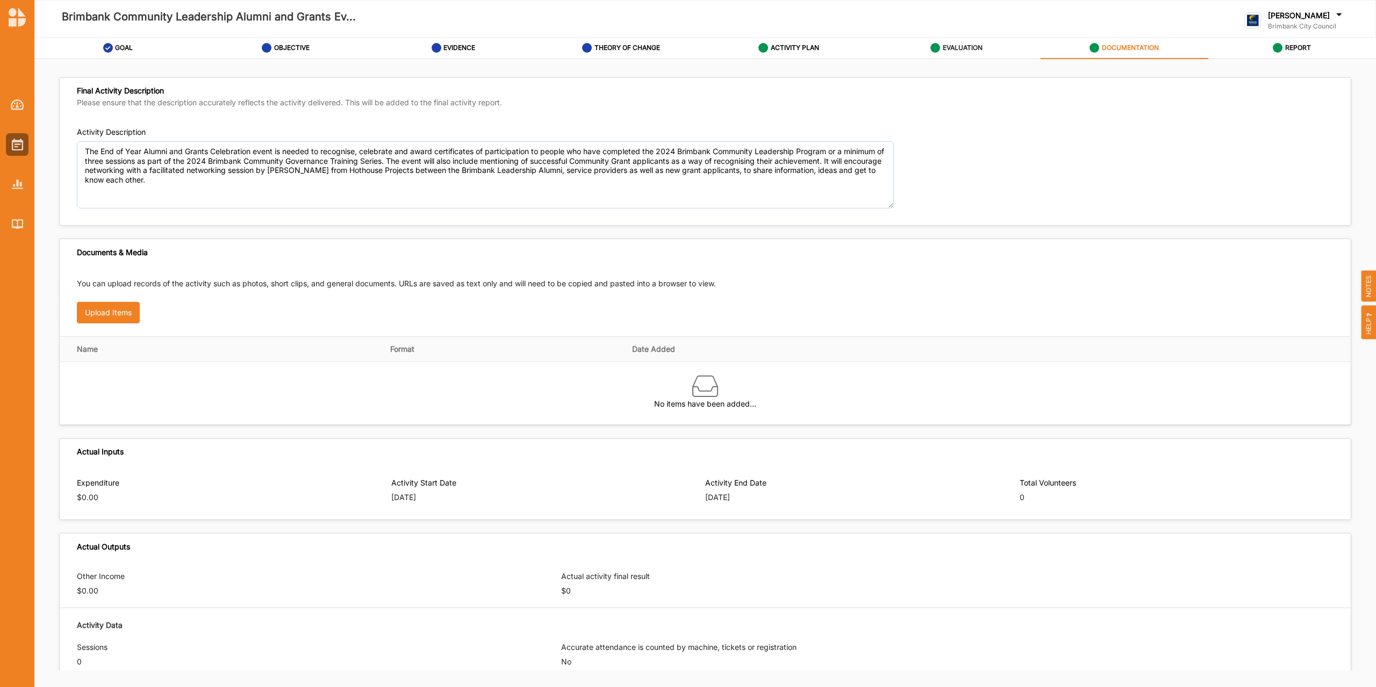  Describe the element at coordinates (17, 224) in the screenshot. I see `img: Library` at that location.